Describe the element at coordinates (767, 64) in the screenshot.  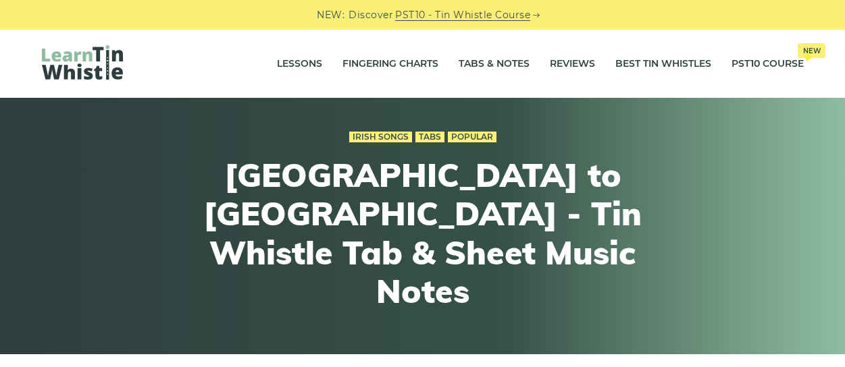
I see `a: PST10 CourseNew` at that location.